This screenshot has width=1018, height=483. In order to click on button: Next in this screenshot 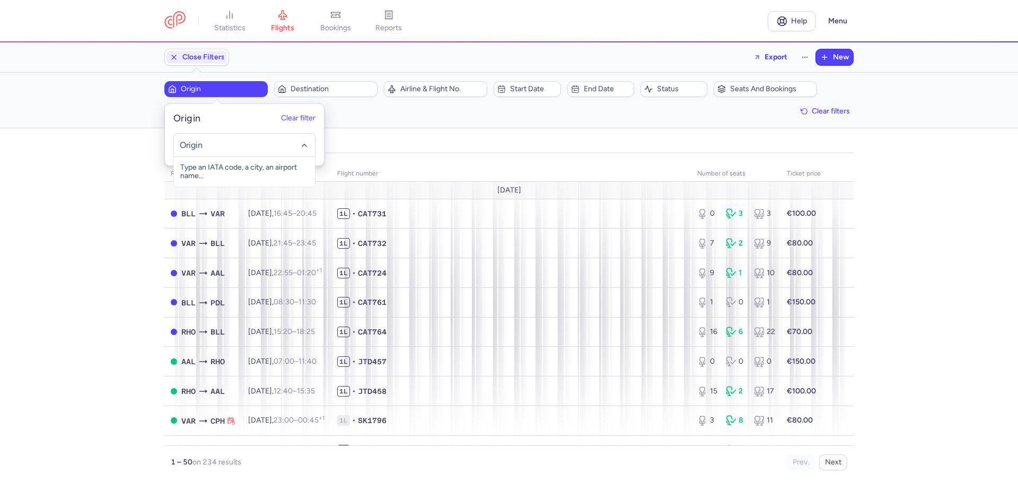, I will do `click(833, 463)`.